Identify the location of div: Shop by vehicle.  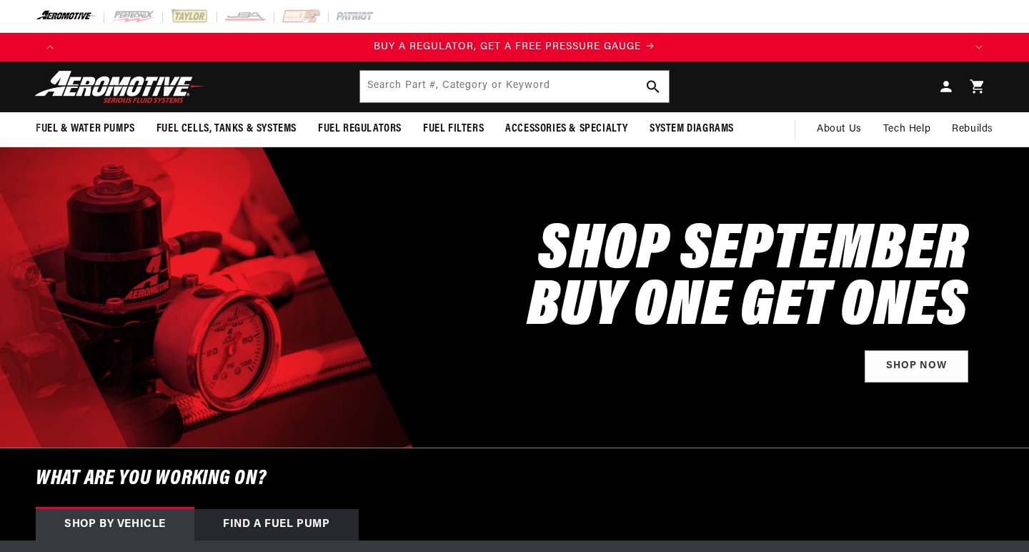
(115, 524).